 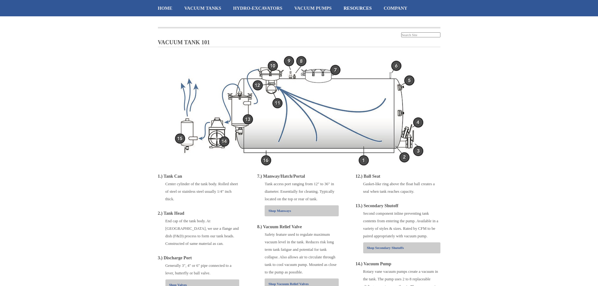 I want to click on span: Shop Manways, so click(x=279, y=210).